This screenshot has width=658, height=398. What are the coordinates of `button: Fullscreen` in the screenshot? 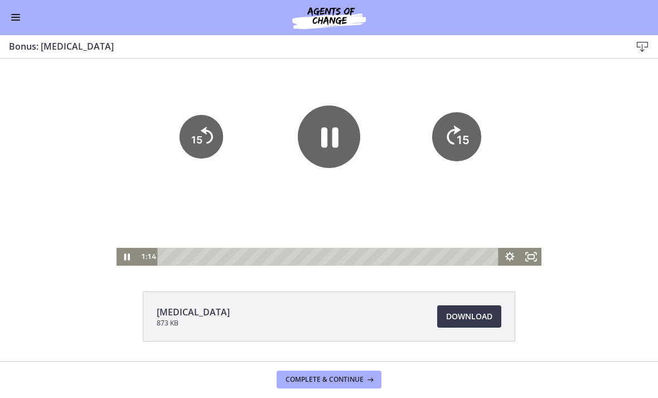 It's located at (531, 230).